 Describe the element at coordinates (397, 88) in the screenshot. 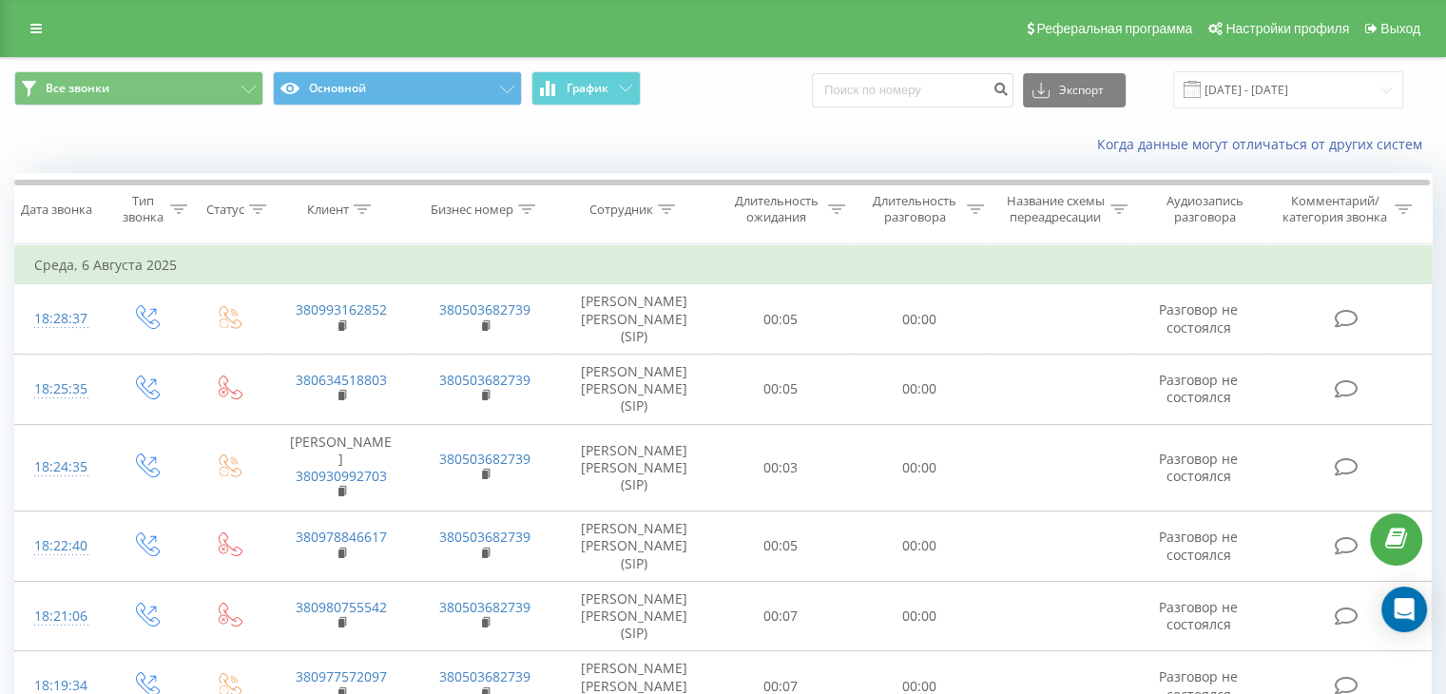

I see `button: Основной` at that location.